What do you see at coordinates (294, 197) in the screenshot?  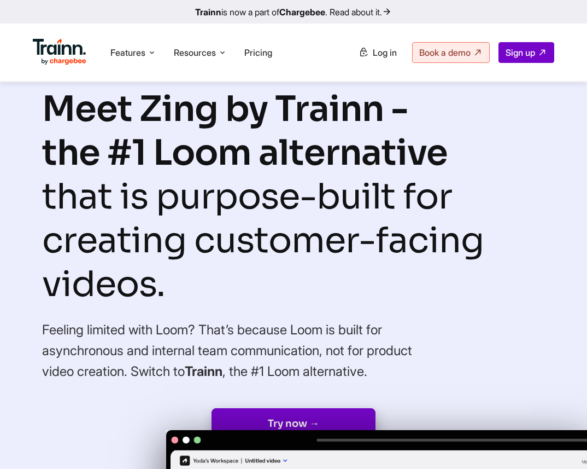 I see `h1: Meet Zing by Trainn - the #1 Loom alternative` at bounding box center [294, 197].